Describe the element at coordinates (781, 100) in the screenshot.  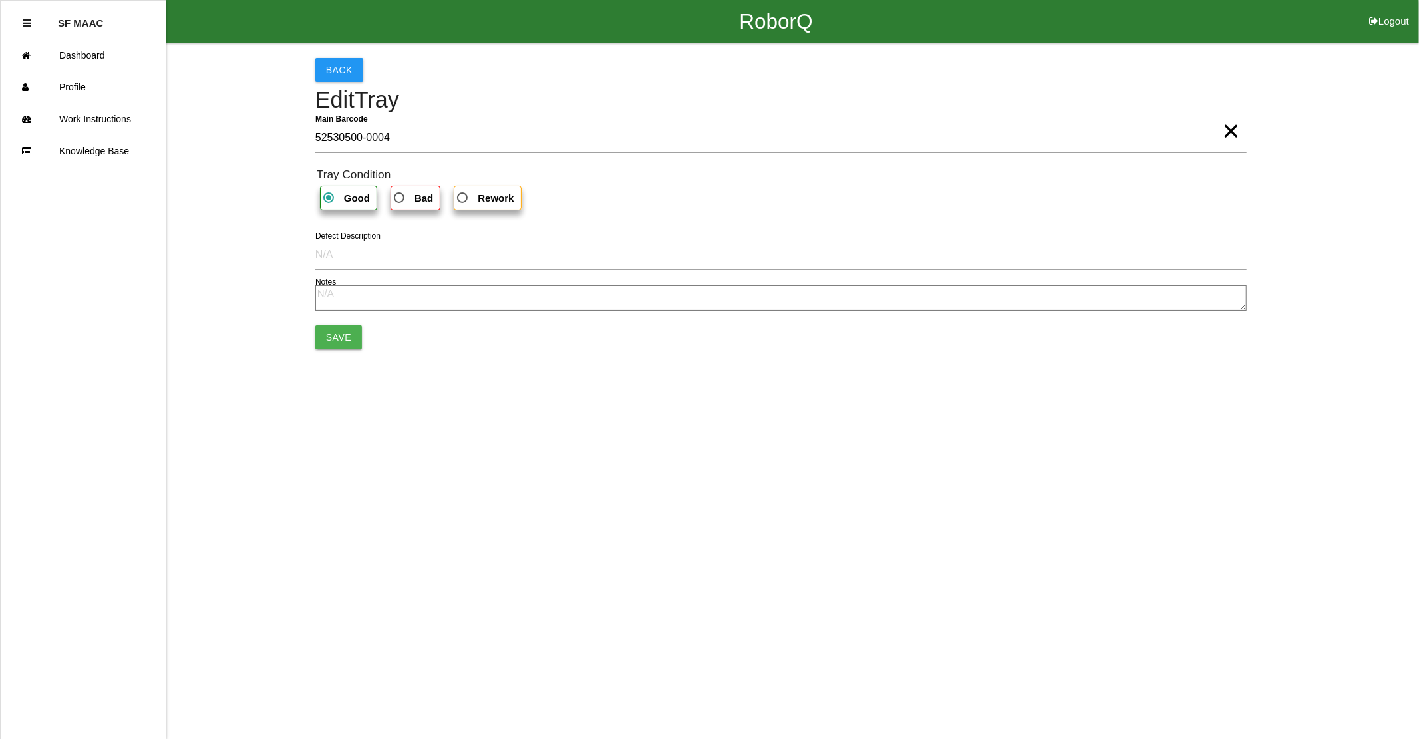
I see `h4: Edit Tray` at that location.